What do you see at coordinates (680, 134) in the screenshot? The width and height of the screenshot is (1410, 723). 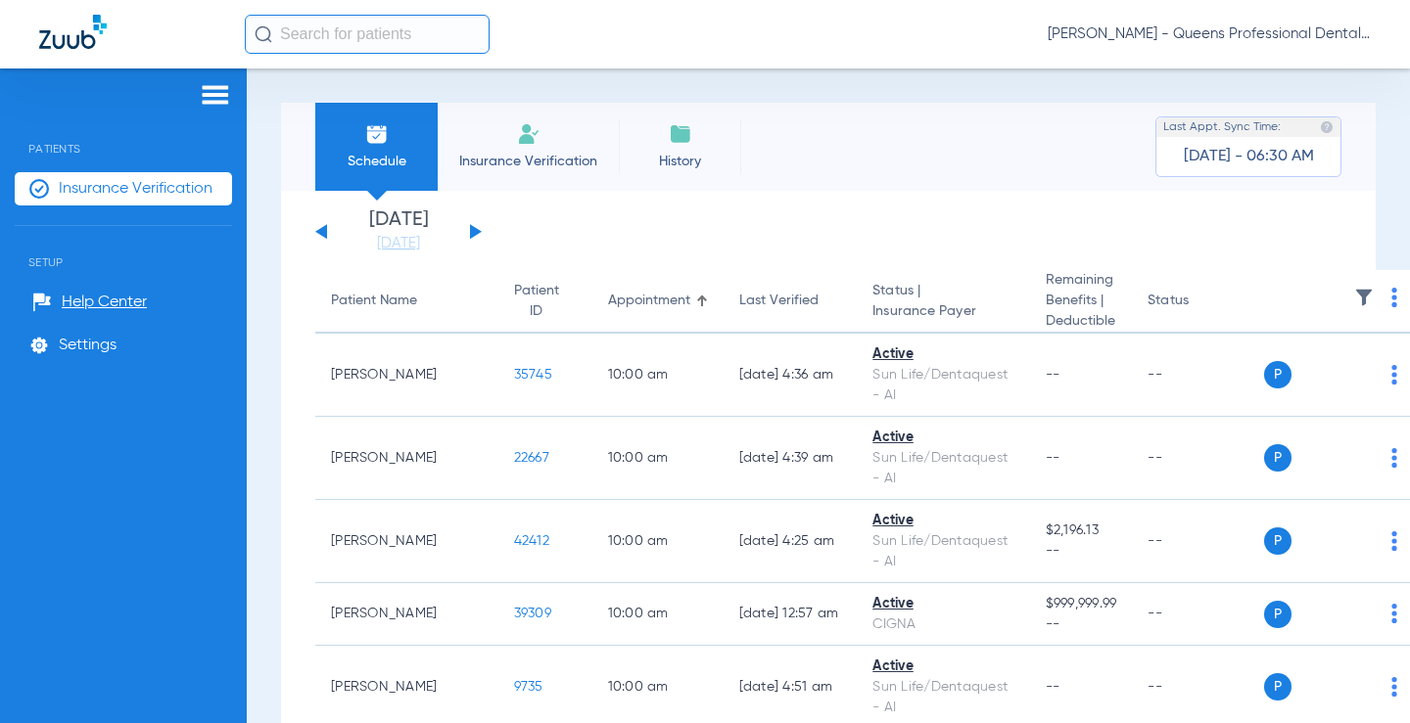 I see `img: History` at bounding box center [680, 134].